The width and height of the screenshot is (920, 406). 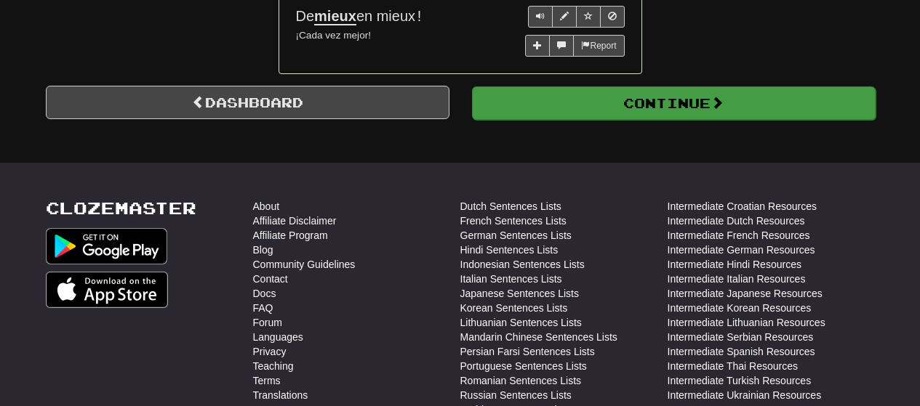 What do you see at coordinates (574, 46) in the screenshot?
I see `div: More sentence controls` at bounding box center [574, 46].